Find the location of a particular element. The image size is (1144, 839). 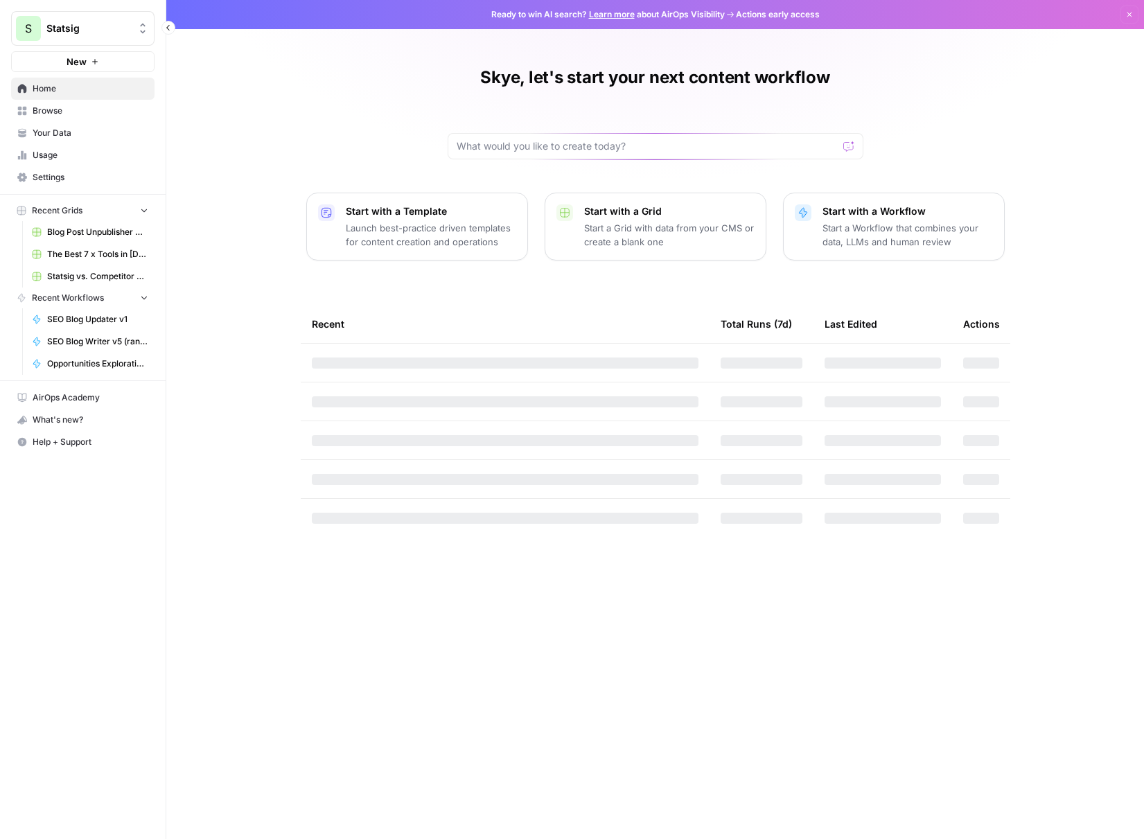

p: Start with a Template is located at coordinates (431, 211).